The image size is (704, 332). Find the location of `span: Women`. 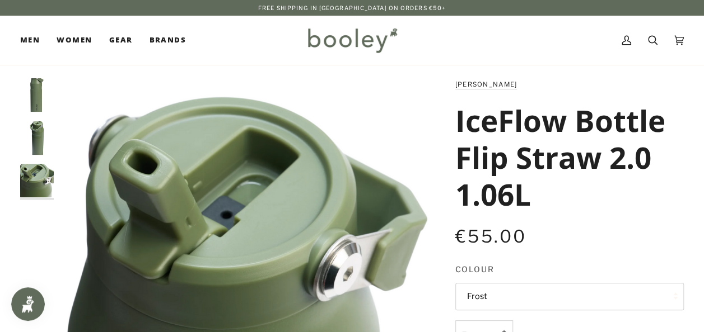

span: Women is located at coordinates (74, 40).